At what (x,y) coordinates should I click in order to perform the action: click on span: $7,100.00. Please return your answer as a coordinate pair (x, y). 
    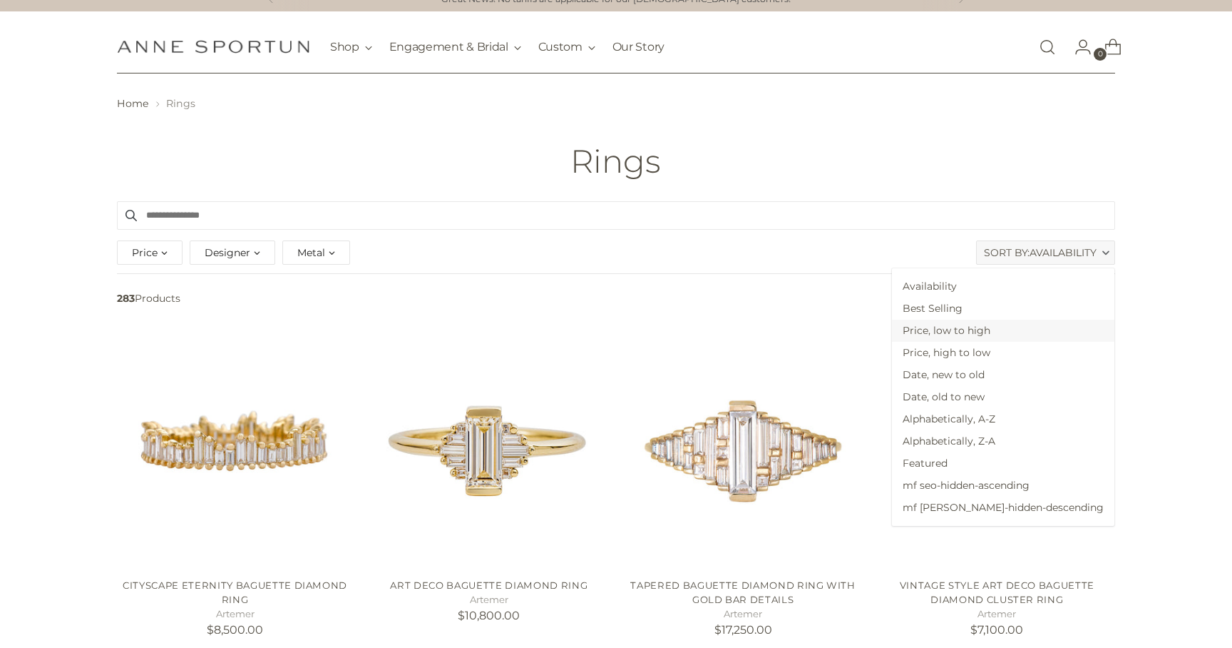
    Looking at the image, I should click on (997, 629).